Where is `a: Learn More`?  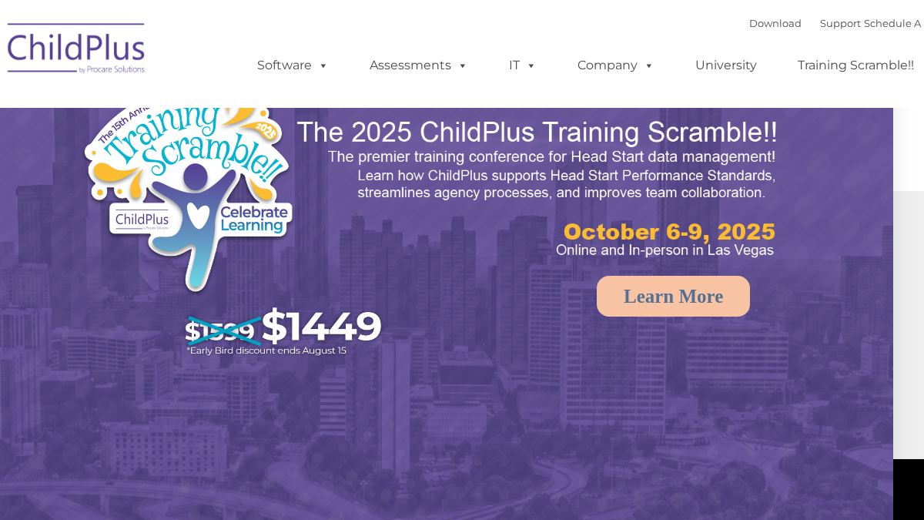
a: Learn More is located at coordinates (673, 296).